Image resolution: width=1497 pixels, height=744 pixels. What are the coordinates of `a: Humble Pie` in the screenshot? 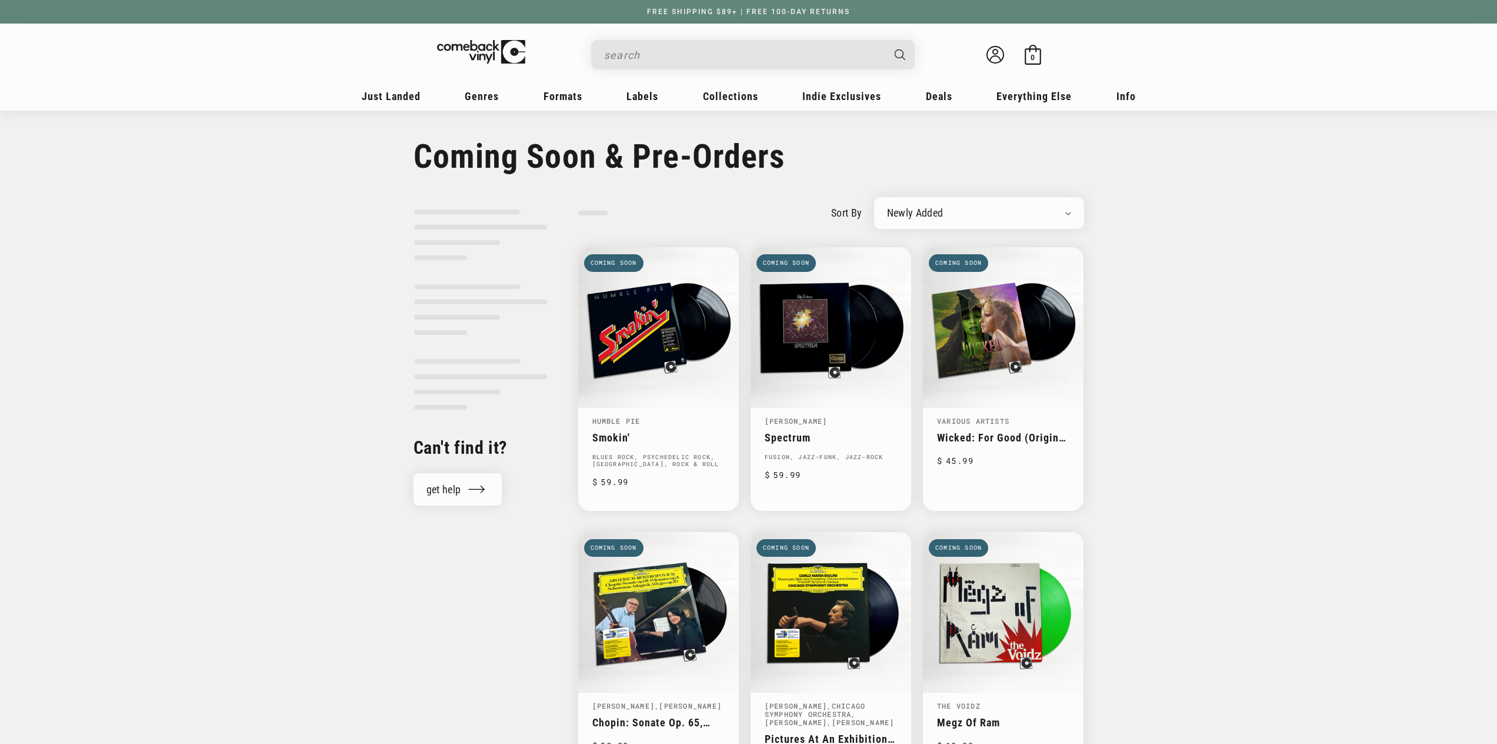 It's located at (616, 421).